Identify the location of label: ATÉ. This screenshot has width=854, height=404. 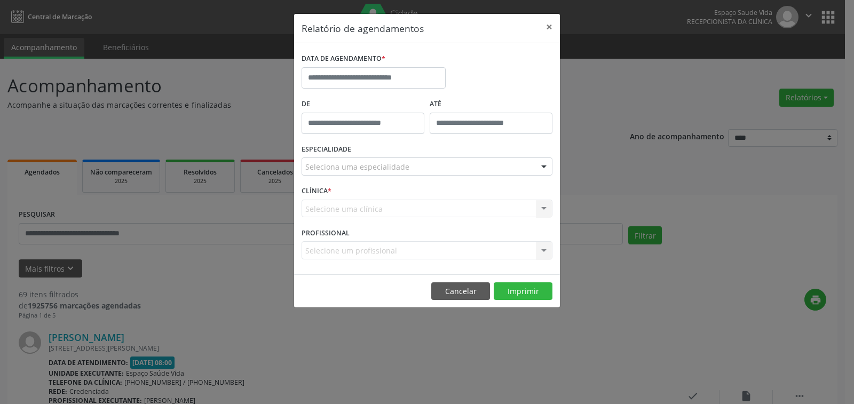
(491, 104).